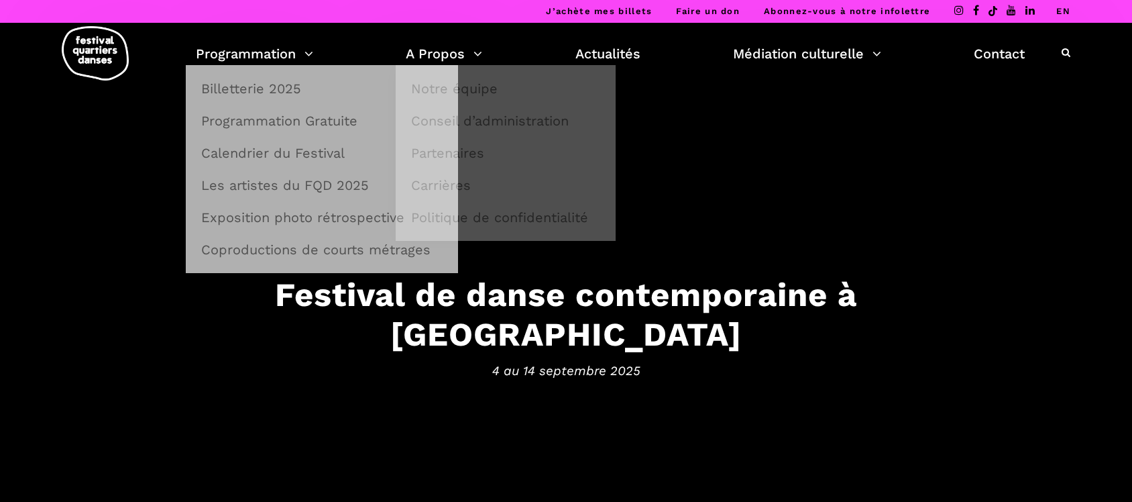 Image resolution: width=1132 pixels, height=502 pixels. Describe the element at coordinates (847, 11) in the screenshot. I see `a: Abonnez-vous à notre infolettre` at that location.